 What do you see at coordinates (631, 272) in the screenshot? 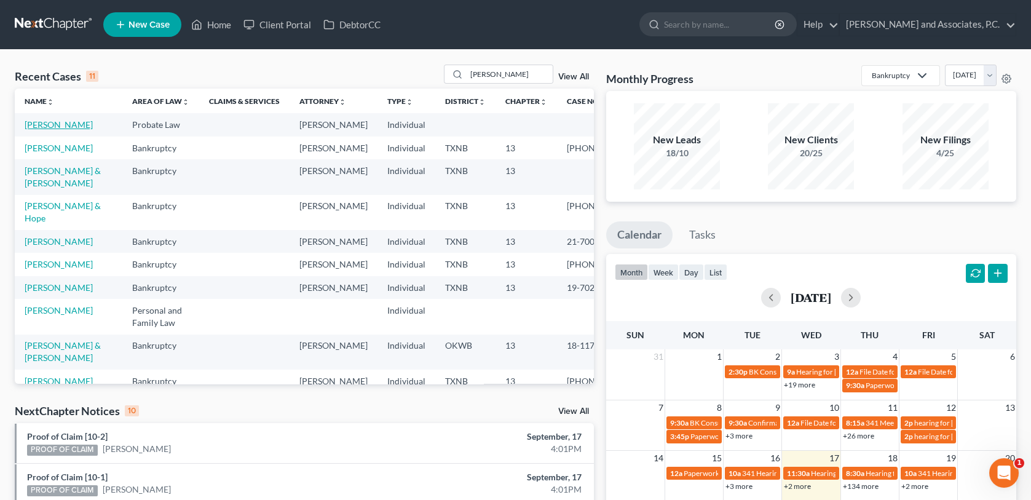
I see `button: month` at bounding box center [631, 272].